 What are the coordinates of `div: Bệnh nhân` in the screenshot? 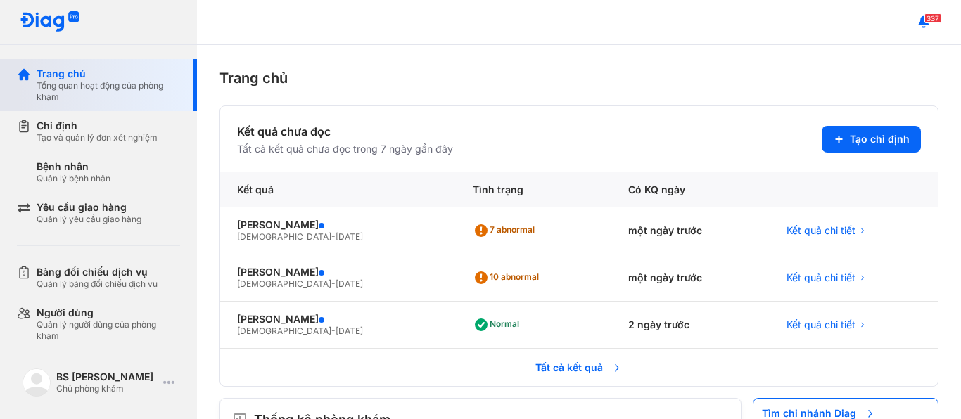 It's located at (73, 167).